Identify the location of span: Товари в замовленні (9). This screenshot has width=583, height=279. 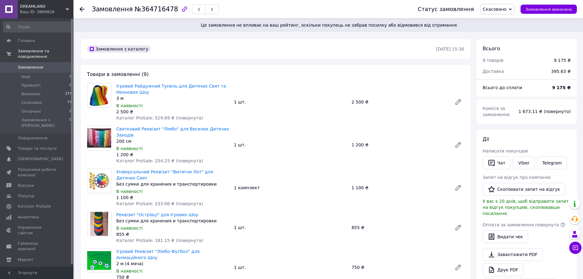
(118, 74).